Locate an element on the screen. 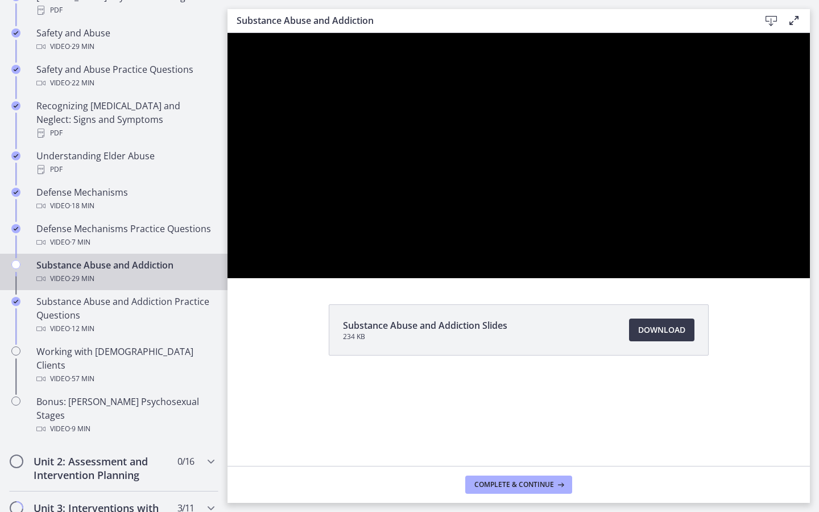  div: Safety and Abuse Practice Questions is located at coordinates (125, 76).